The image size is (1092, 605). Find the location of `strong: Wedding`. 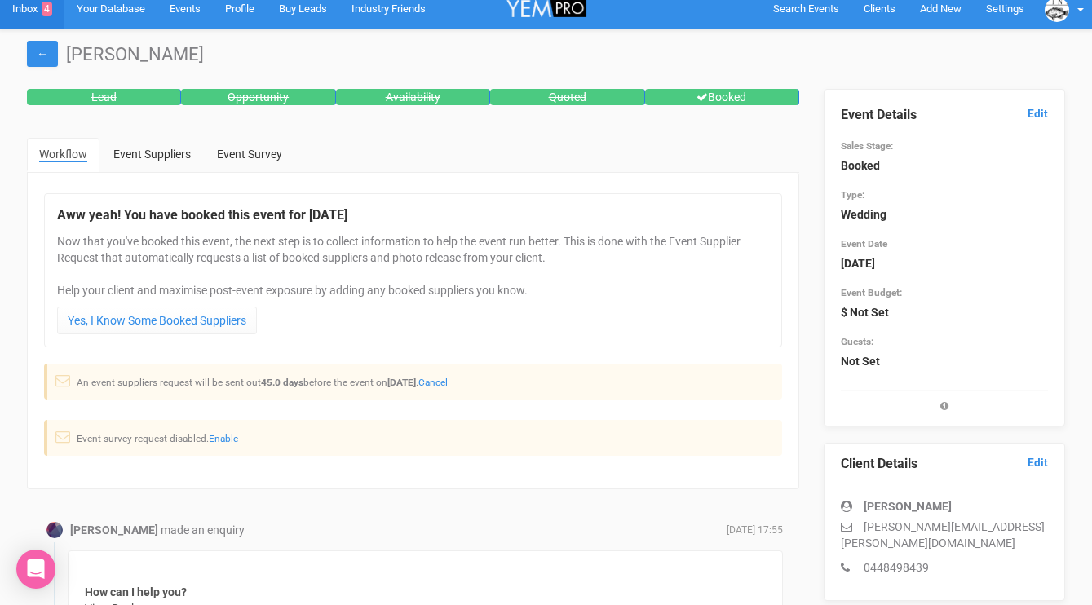

strong: Wedding is located at coordinates (863, 214).